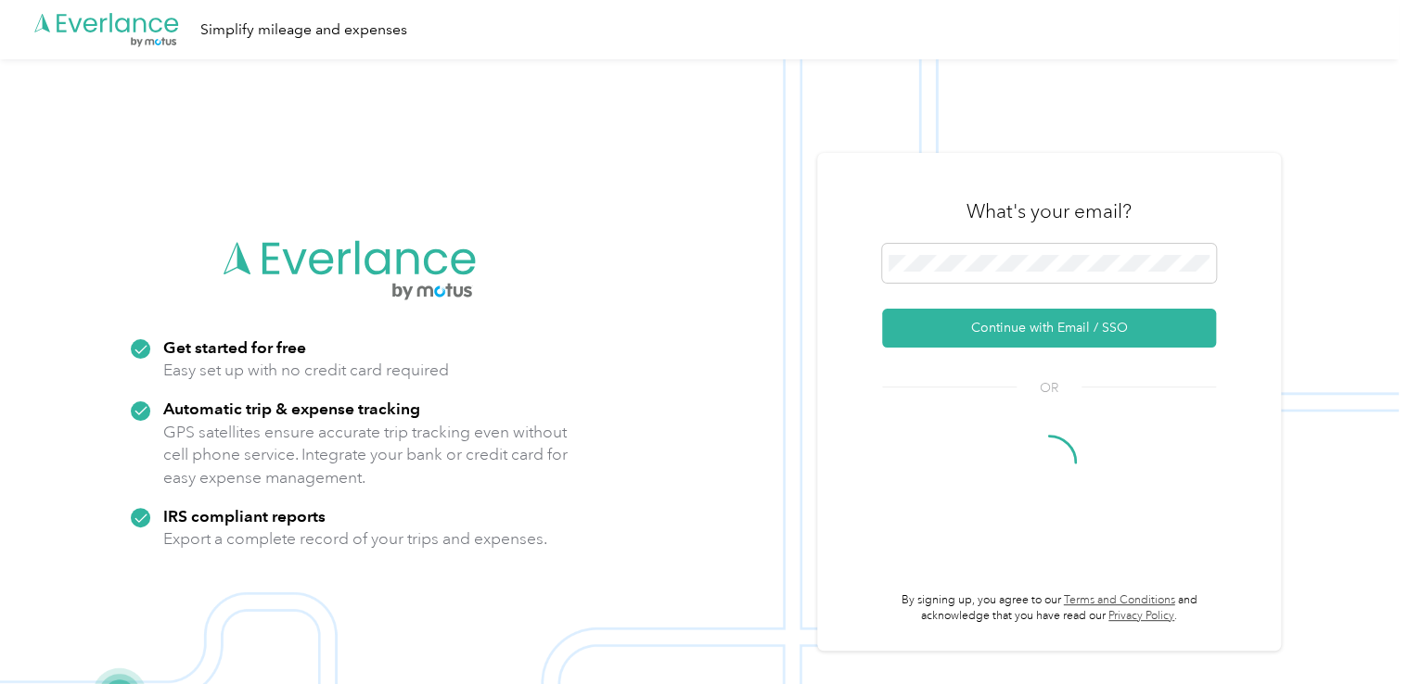  I want to click on h3: What's your email?, so click(1049, 211).